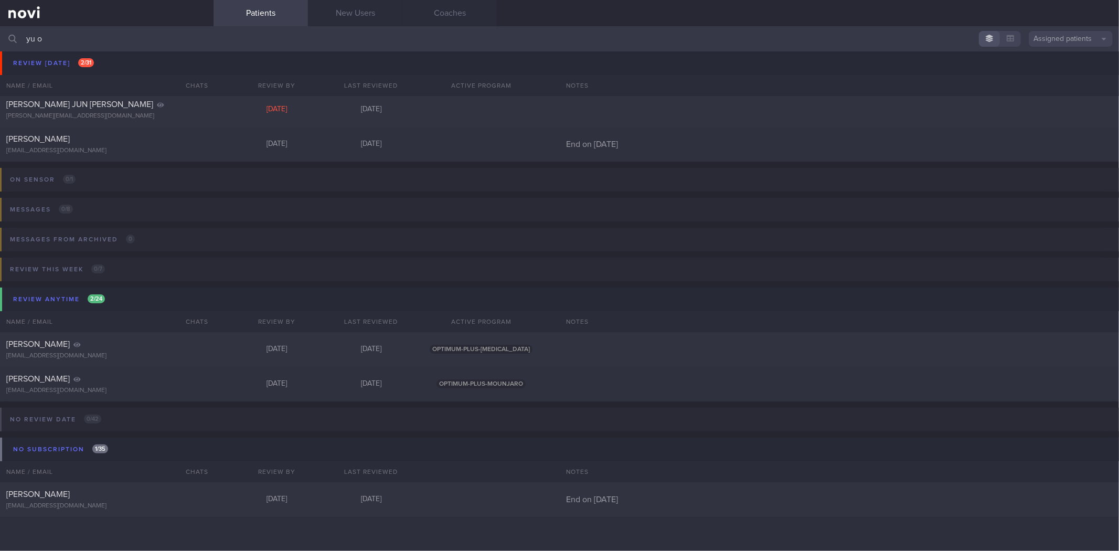  Describe the element at coordinates (41, 209) in the screenshot. I see `div: Messages` at that location.